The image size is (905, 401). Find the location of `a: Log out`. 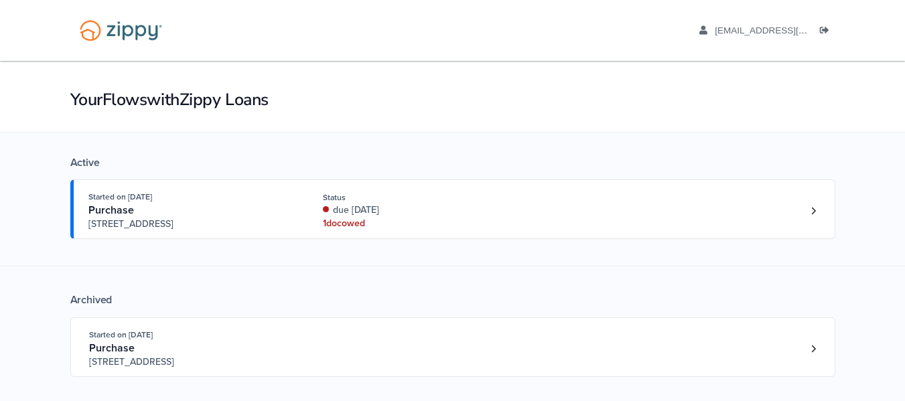

a: Log out is located at coordinates (828, 32).